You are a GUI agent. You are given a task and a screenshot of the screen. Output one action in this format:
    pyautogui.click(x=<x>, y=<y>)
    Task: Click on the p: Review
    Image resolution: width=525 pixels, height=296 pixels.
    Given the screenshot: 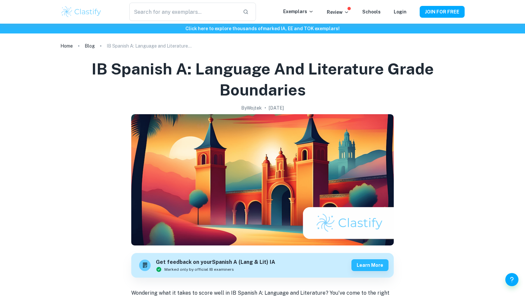 What is the action you would take?
    pyautogui.click(x=338, y=12)
    